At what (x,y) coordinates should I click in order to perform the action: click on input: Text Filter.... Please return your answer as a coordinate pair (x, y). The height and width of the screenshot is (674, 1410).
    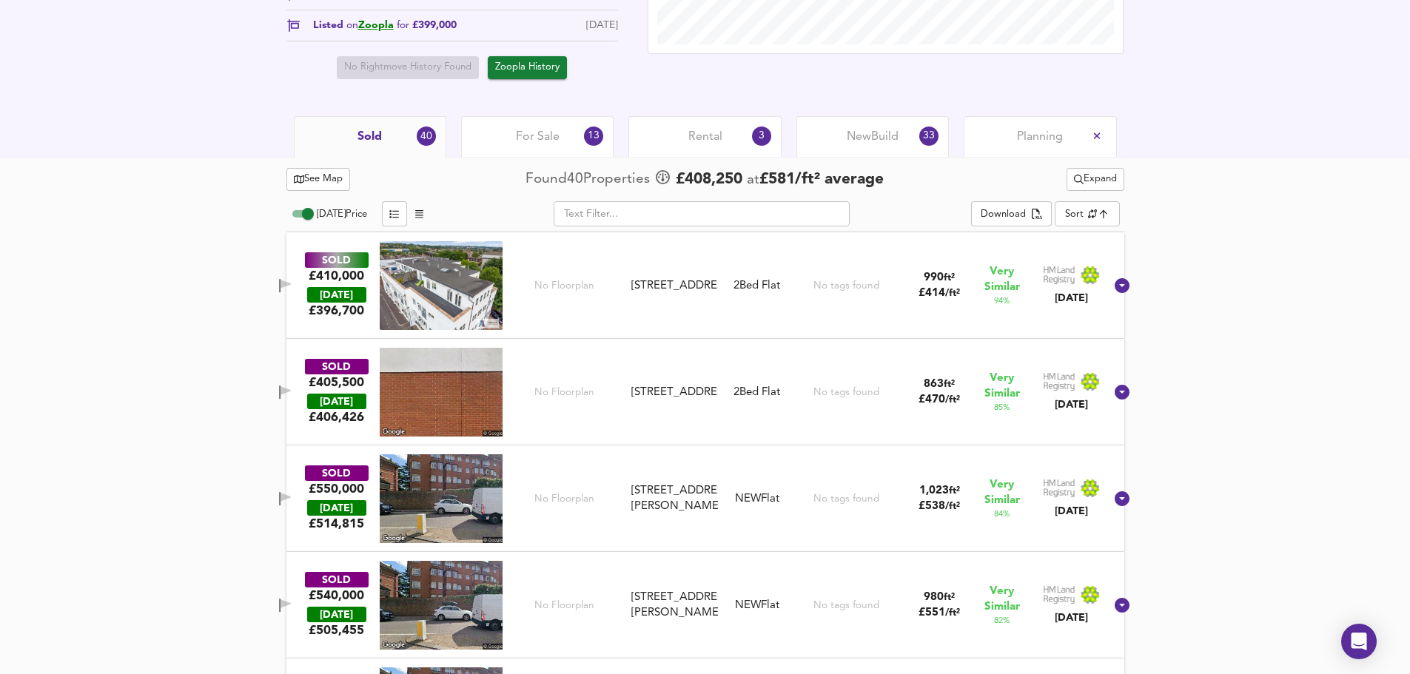
    Looking at the image, I should click on (701, 214).